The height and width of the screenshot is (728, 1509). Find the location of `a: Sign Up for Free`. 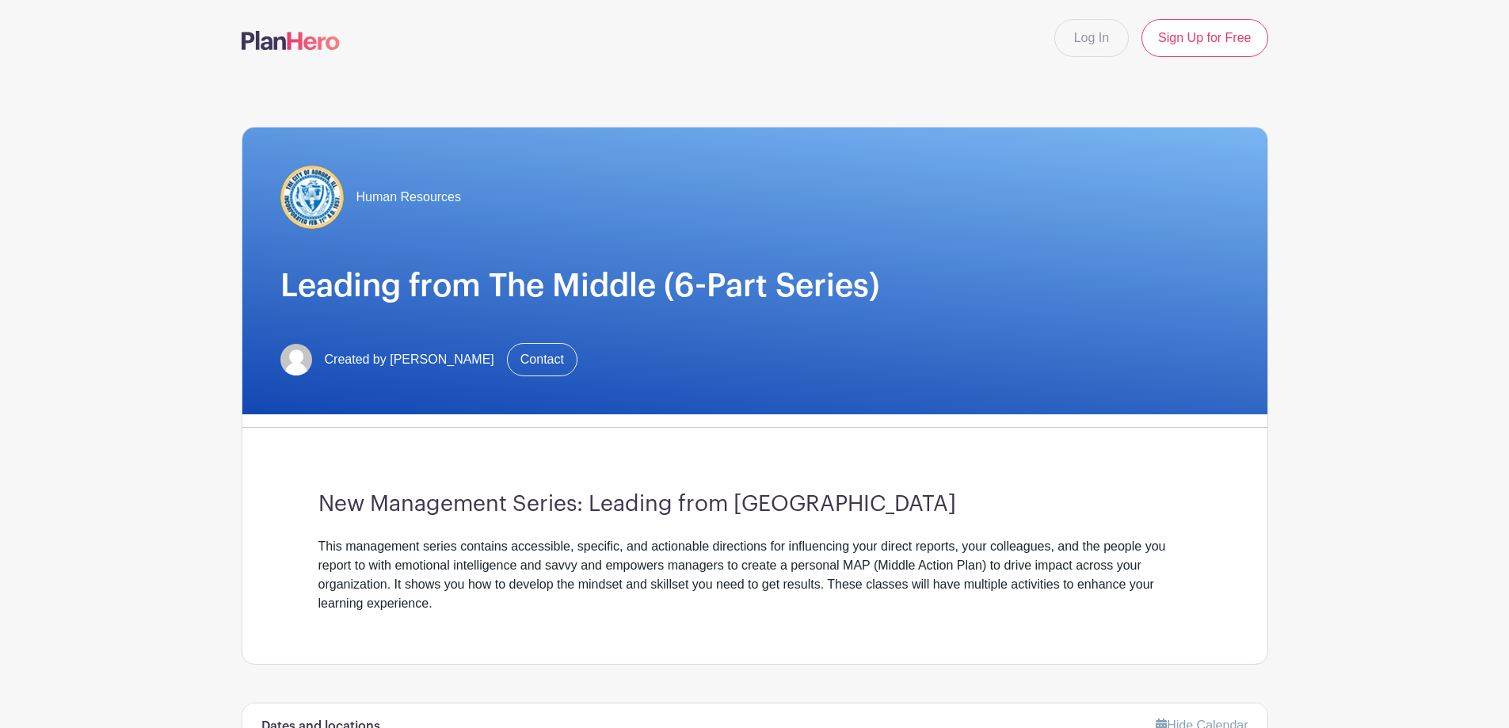

a: Sign Up for Free is located at coordinates (1204, 38).